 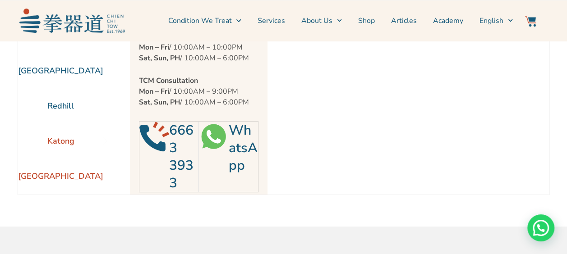 What do you see at coordinates (181, 157) in the screenshot?
I see `a: 6663 3933` at bounding box center [181, 157].